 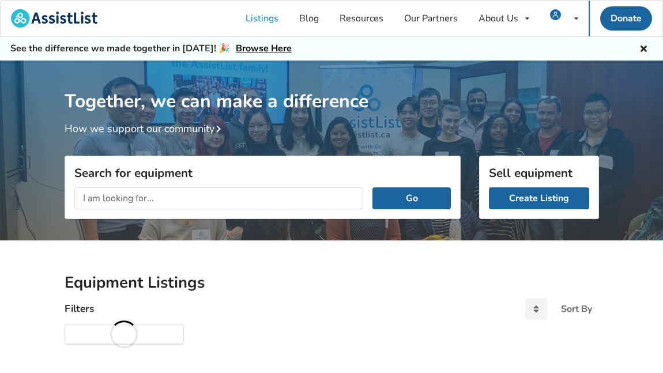 I want to click on input: I am looking for..., so click(x=219, y=198).